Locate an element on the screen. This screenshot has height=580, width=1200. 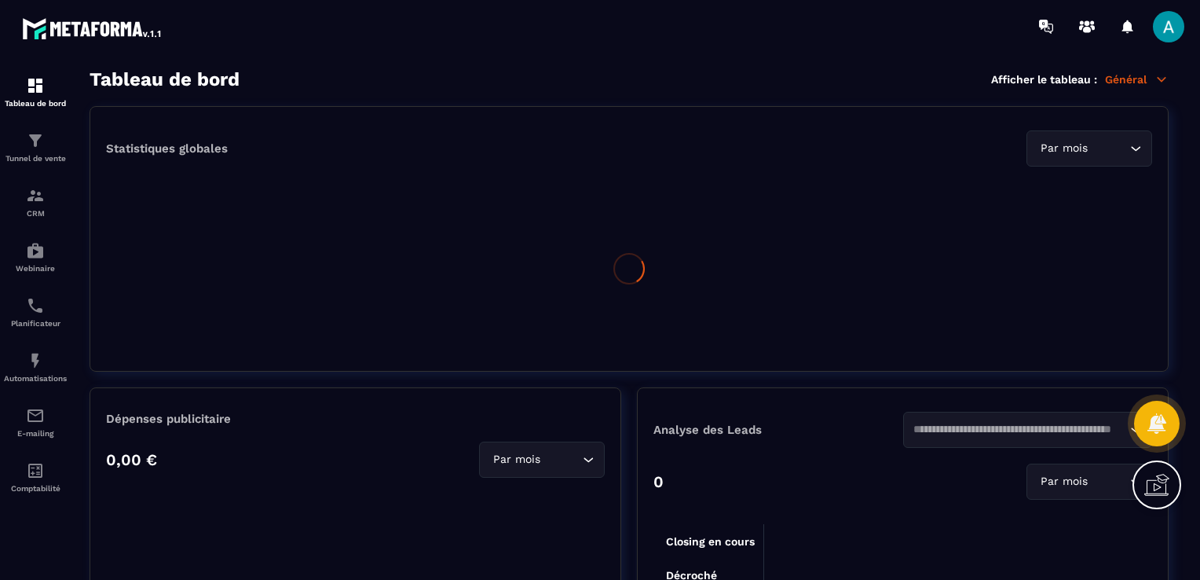
p: Planificateur is located at coordinates (35, 323).